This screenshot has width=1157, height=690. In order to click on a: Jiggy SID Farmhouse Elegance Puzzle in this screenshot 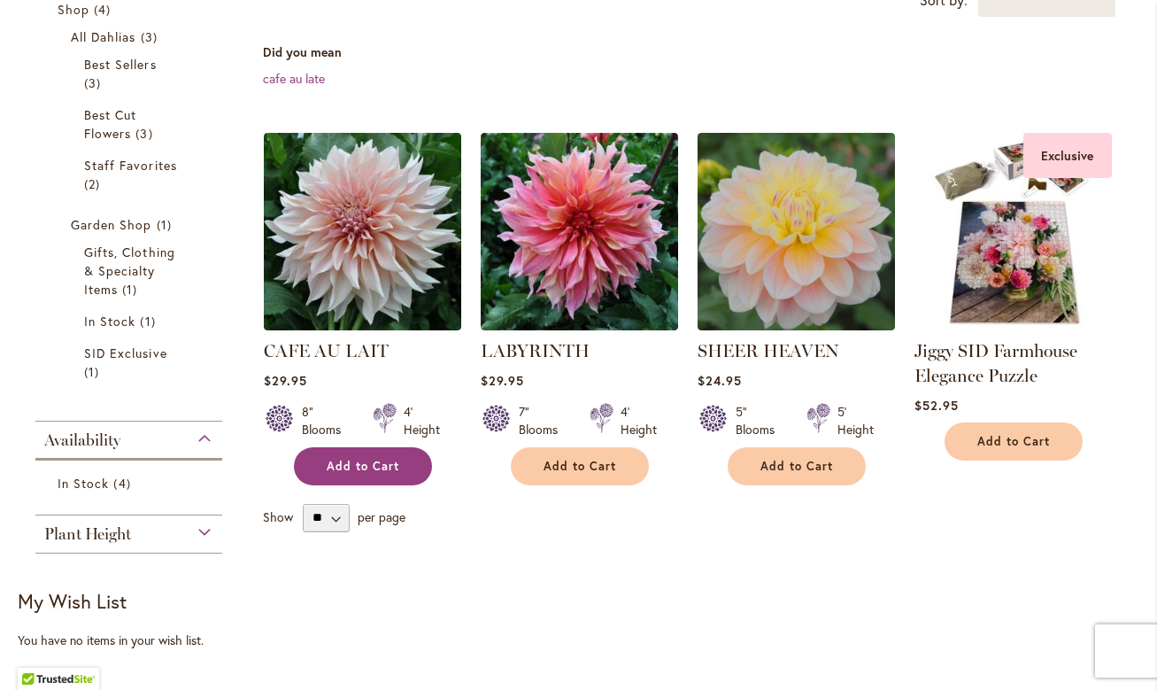, I will do `click(996, 363)`.